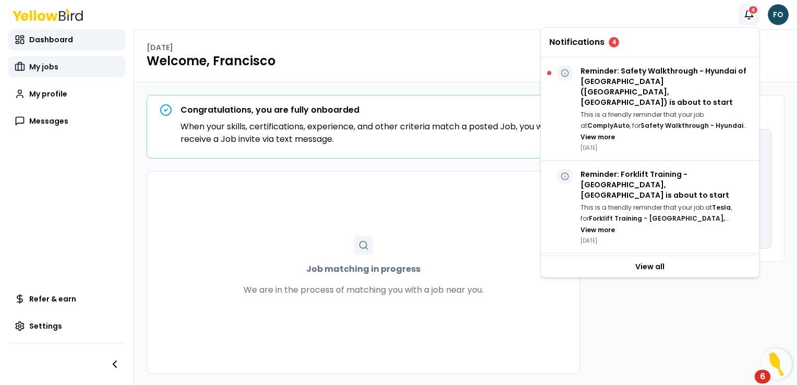 Image resolution: width=797 pixels, height=385 pixels. What do you see at coordinates (373, 133) in the screenshot?
I see `p: When your skills, certifications, experience, and other criteria match a posted Job, you will rec...` at bounding box center [373, 133].